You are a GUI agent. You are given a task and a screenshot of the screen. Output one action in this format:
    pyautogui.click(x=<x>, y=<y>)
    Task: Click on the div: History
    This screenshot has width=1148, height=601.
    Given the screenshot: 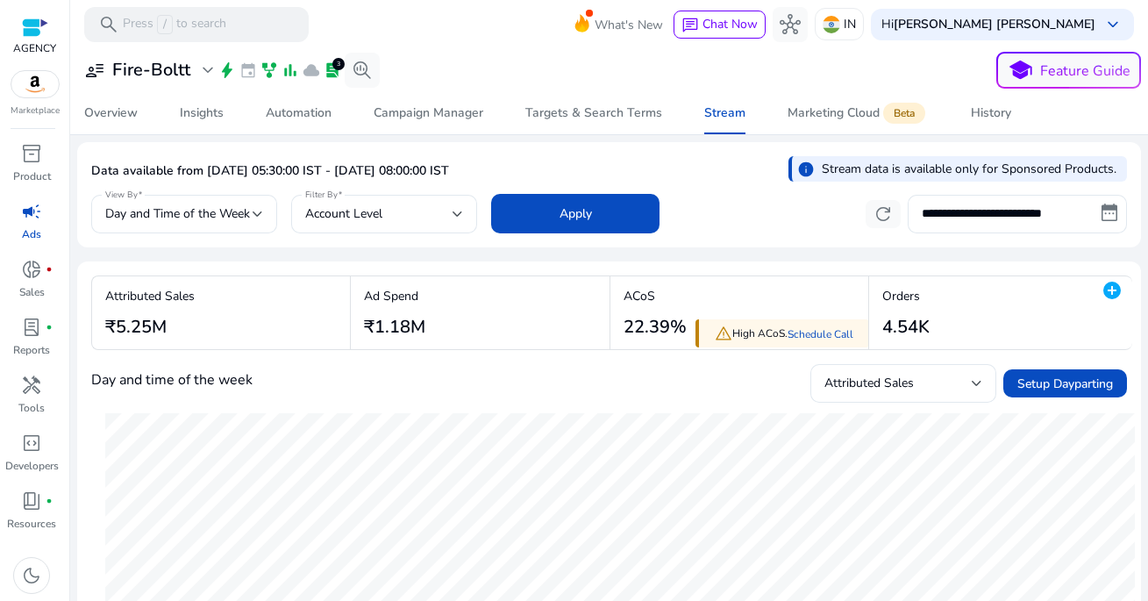 What is the action you would take?
    pyautogui.click(x=991, y=113)
    